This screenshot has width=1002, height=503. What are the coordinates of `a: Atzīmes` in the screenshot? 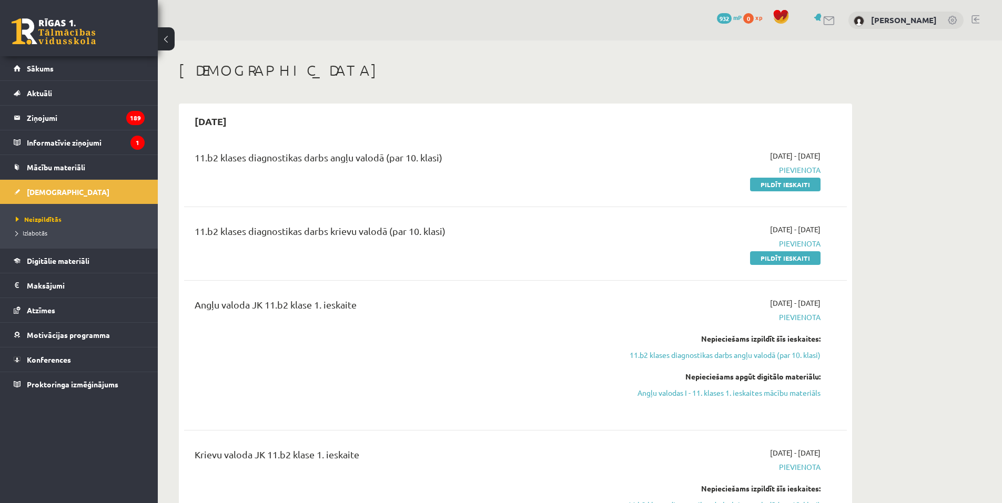 It's located at (79, 310).